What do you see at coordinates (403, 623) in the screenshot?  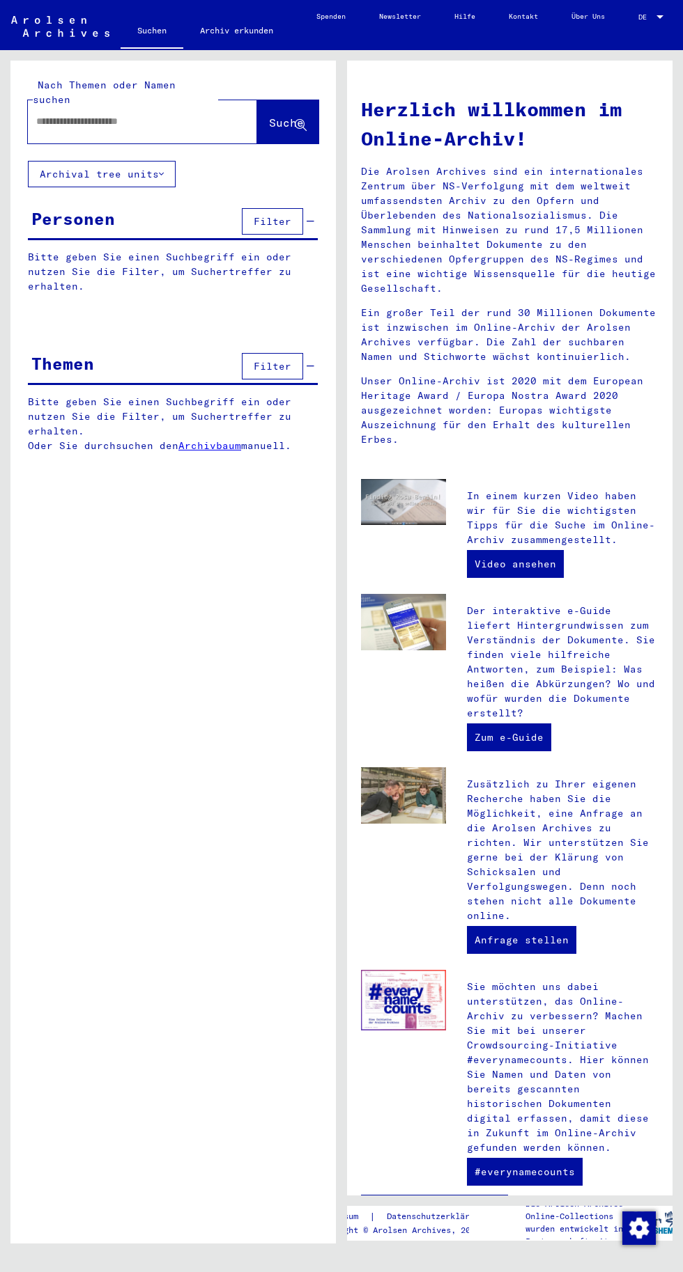 I see `img: eguide.jpg` at bounding box center [403, 623].